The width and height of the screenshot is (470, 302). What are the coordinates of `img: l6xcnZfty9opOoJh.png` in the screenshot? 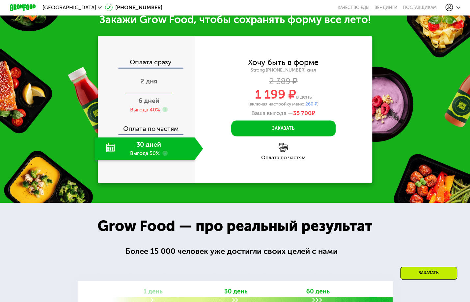 It's located at (283, 148).